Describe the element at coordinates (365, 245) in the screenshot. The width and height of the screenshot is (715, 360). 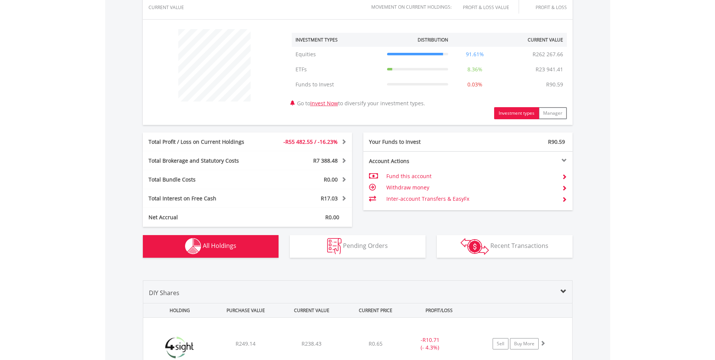
I see `span: Pending Orders` at that location.